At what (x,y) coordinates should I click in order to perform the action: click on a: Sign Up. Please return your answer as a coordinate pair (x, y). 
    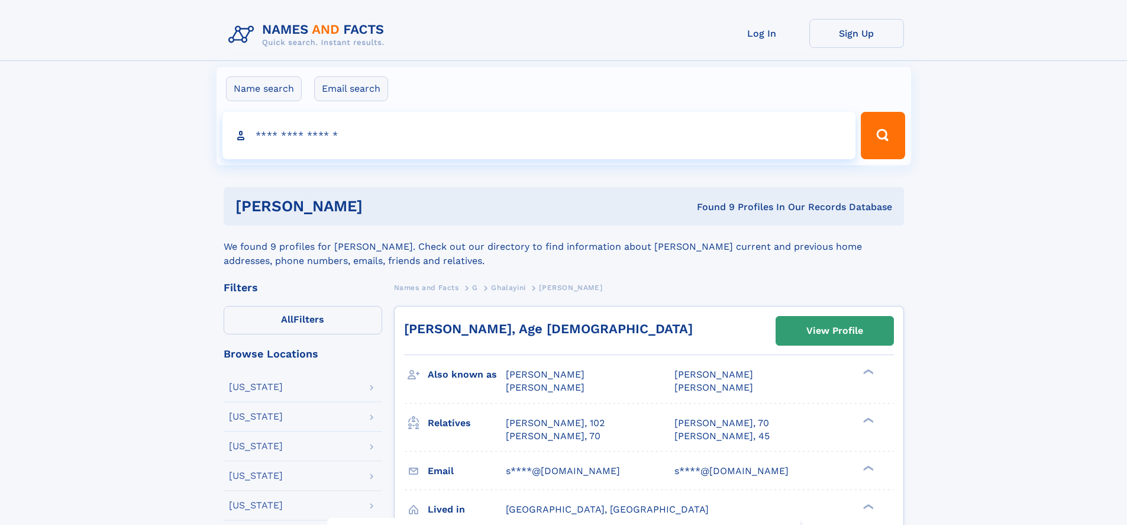
    Looking at the image, I should click on (856, 33).